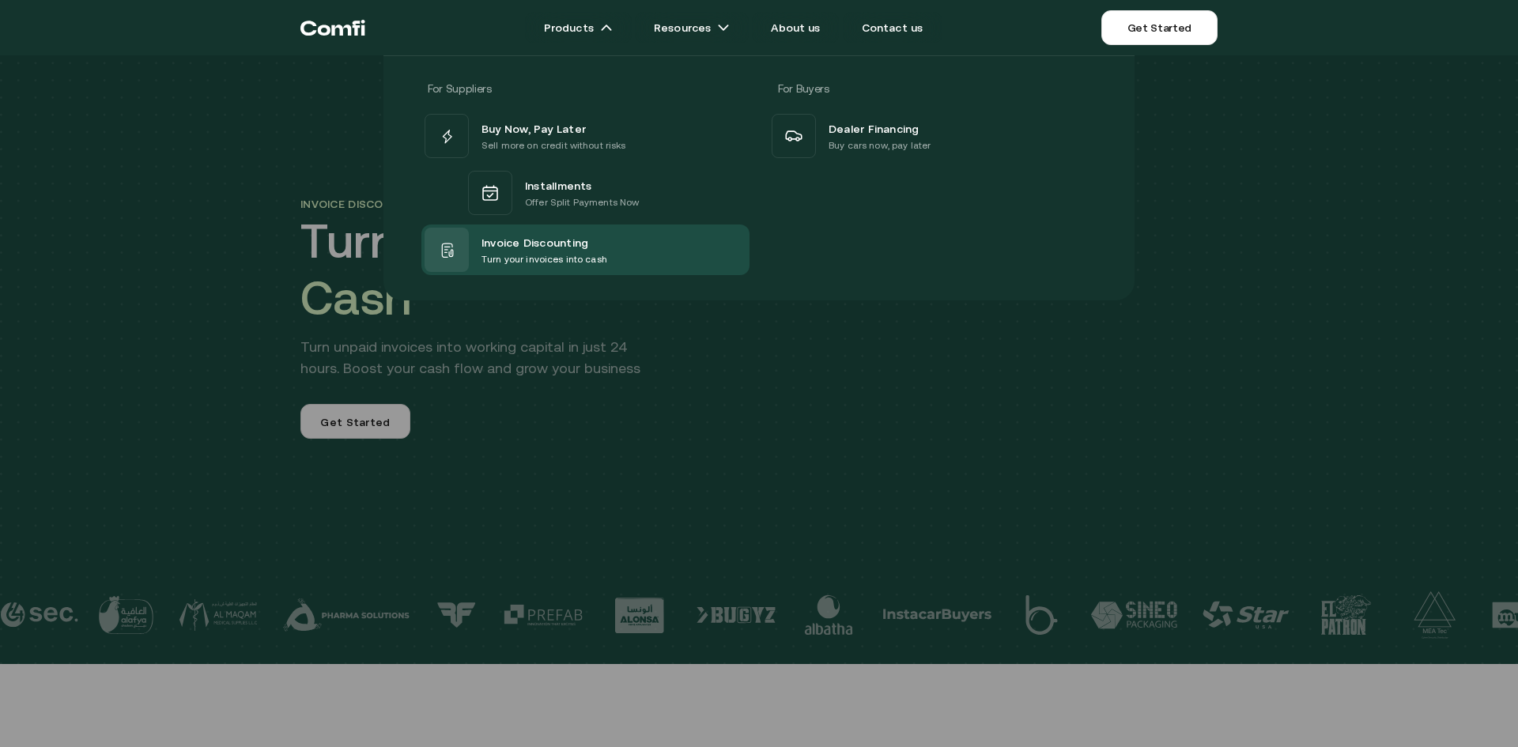 This screenshot has width=1518, height=747. What do you see at coordinates (796, 28) in the screenshot?
I see `a: About us` at bounding box center [796, 28].